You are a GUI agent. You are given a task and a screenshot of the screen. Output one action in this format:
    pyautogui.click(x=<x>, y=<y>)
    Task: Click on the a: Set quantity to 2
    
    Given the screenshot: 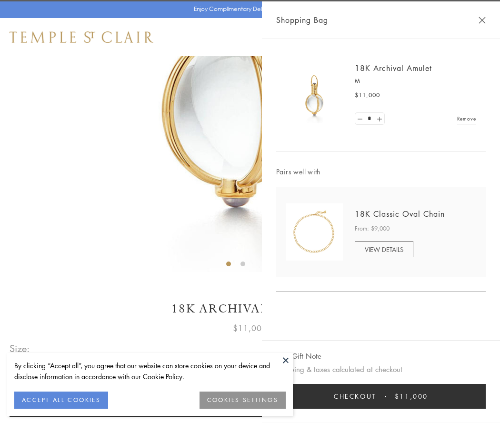 What is the action you would take?
    pyautogui.click(x=379, y=119)
    